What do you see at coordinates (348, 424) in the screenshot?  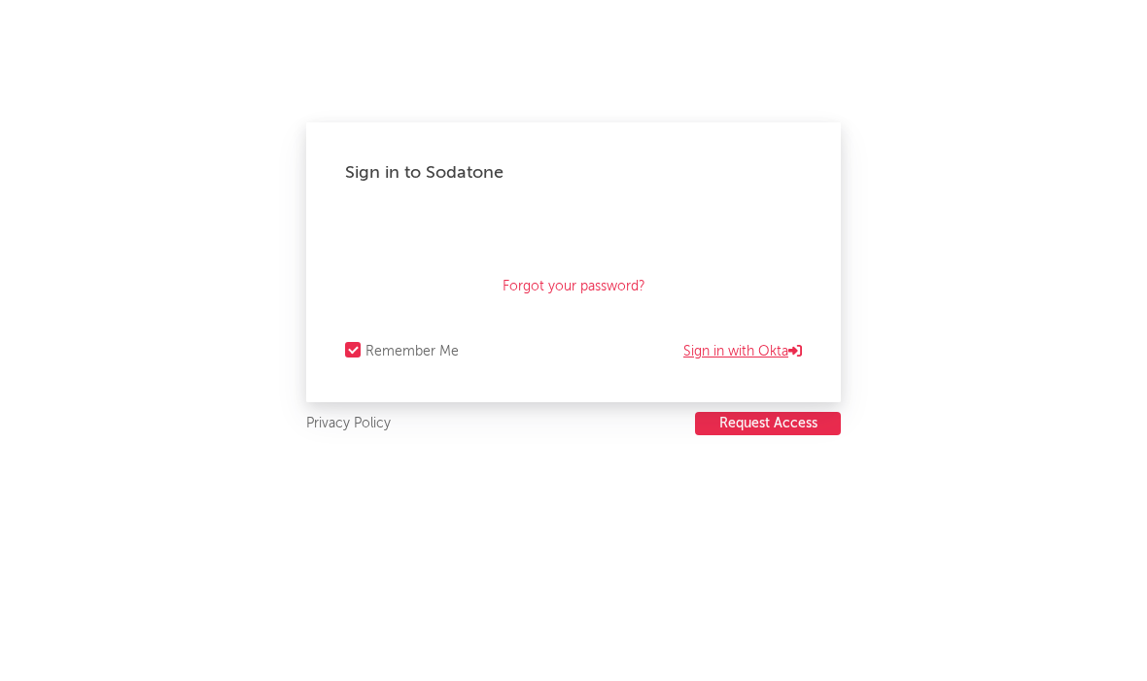 I see `a: Privacy Policy` at bounding box center [348, 424].